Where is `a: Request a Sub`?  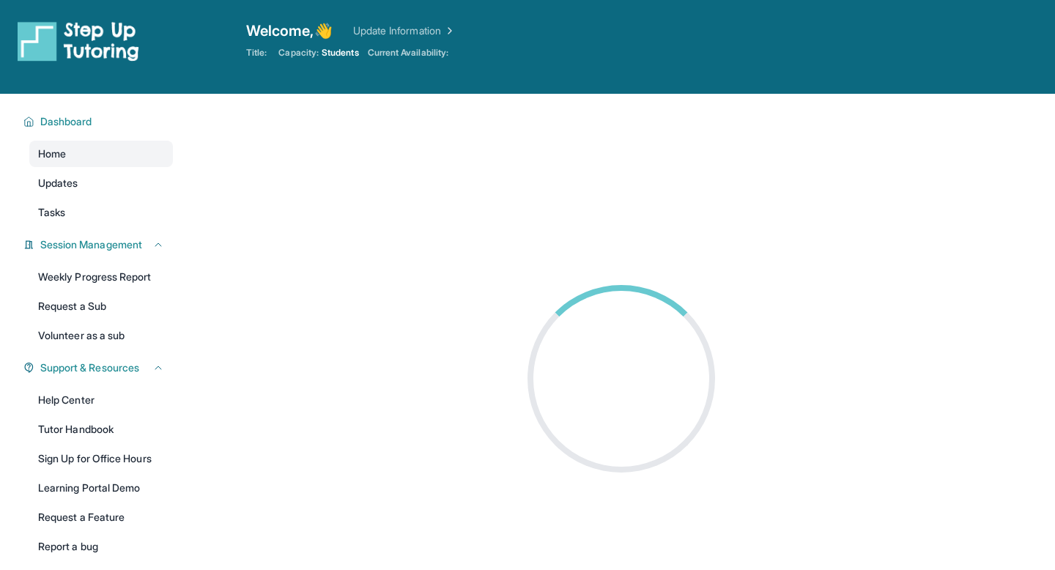 a: Request a Sub is located at coordinates (101, 306).